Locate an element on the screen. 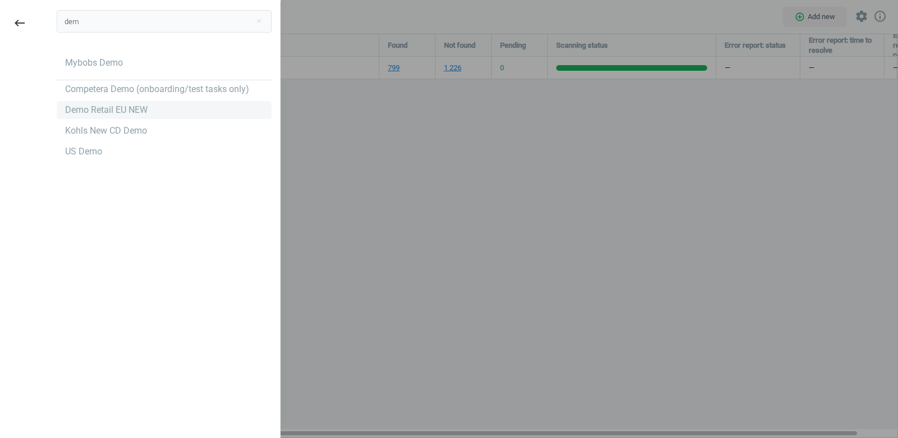  div: Kohls New CD Demo is located at coordinates (106, 131).